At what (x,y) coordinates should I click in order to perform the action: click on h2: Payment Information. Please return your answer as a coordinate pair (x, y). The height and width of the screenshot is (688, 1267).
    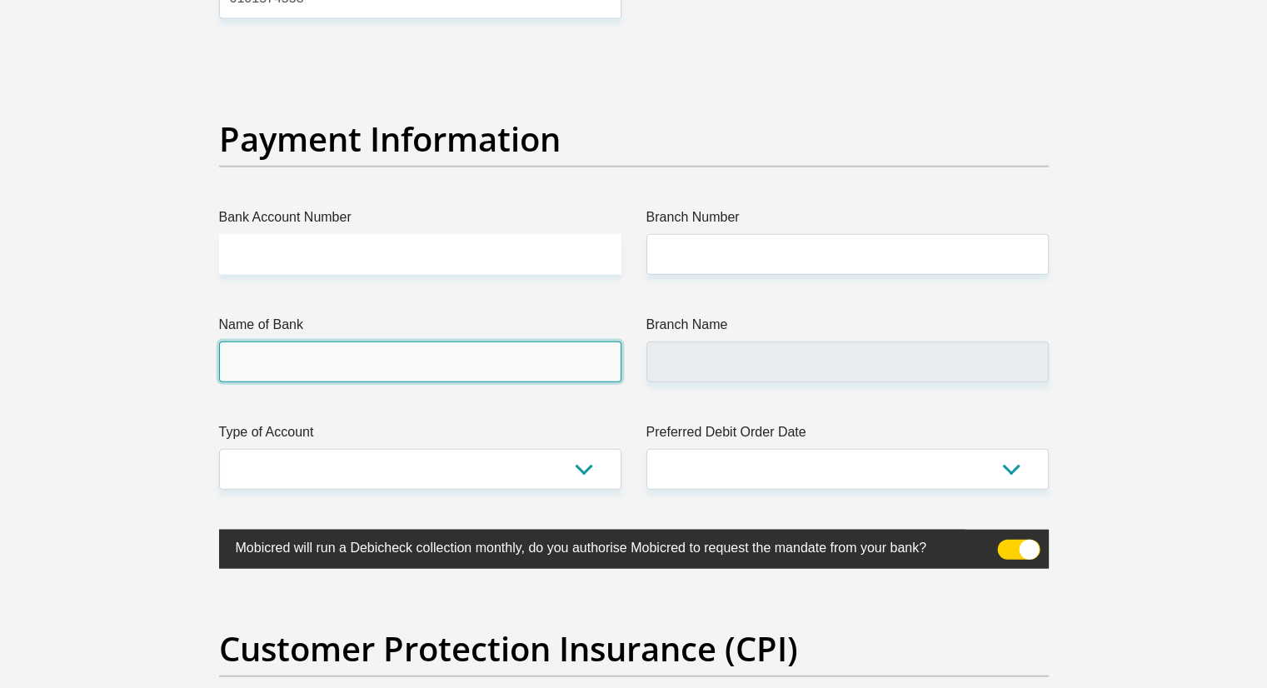
    Looking at the image, I should click on (634, 139).